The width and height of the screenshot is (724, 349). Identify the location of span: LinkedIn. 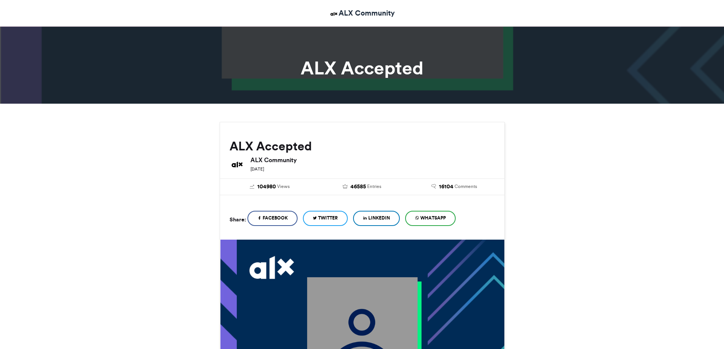
(379, 218).